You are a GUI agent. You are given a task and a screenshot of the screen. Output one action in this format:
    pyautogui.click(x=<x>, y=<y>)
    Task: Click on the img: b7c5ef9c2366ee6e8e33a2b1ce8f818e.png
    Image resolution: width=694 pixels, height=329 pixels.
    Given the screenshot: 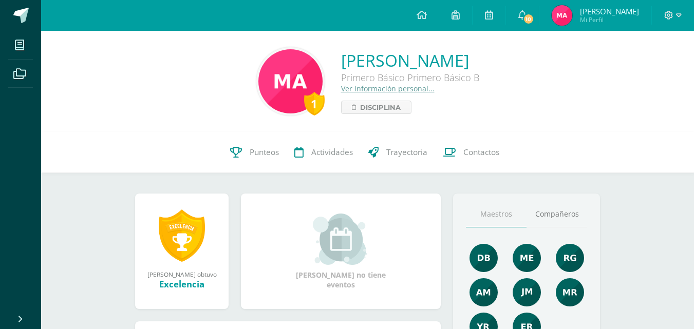 What is the action you would take?
    pyautogui.click(x=483, y=292)
    